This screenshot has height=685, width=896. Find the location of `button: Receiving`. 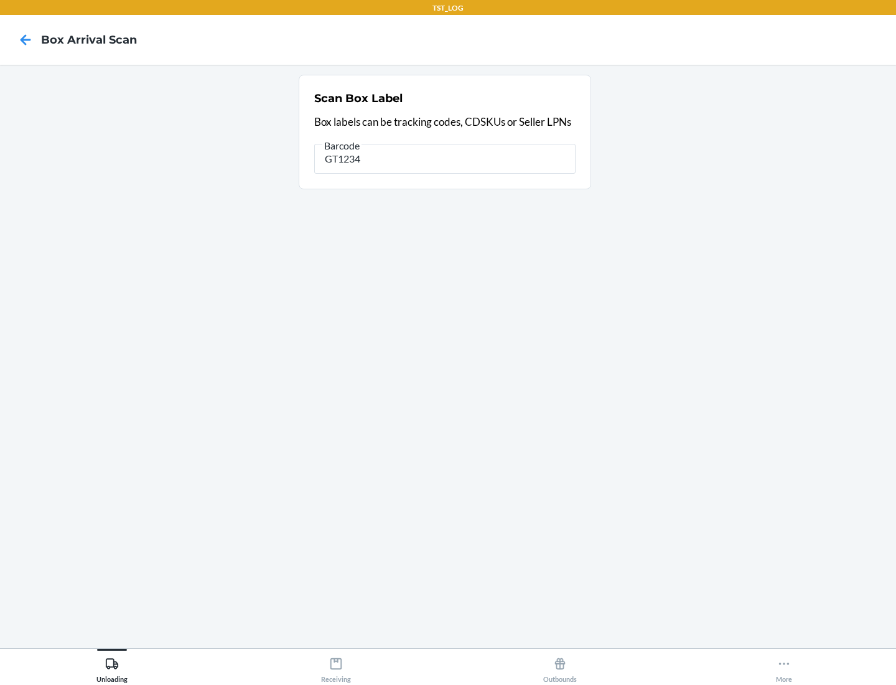

button: Receiving is located at coordinates (336, 665).